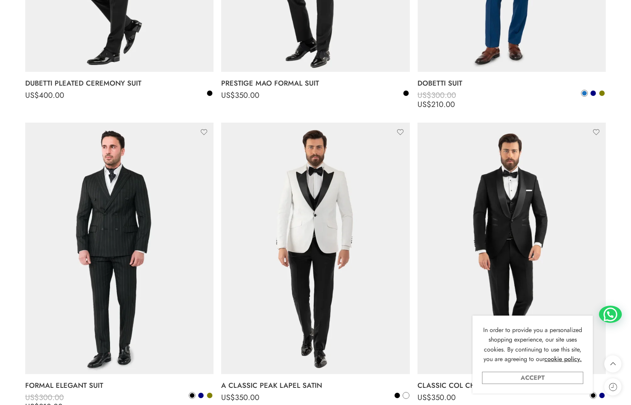 The height and width of the screenshot is (405, 631). Describe the element at coordinates (584, 93) in the screenshot. I see `a: Blue` at that location.